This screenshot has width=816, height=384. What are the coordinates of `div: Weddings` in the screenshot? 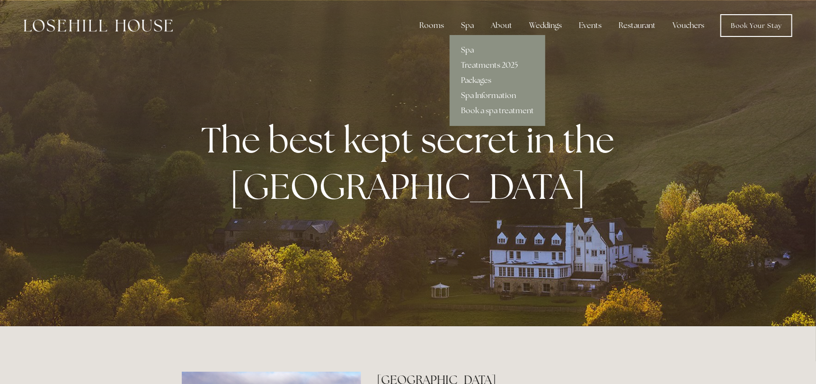 It's located at (545, 26).